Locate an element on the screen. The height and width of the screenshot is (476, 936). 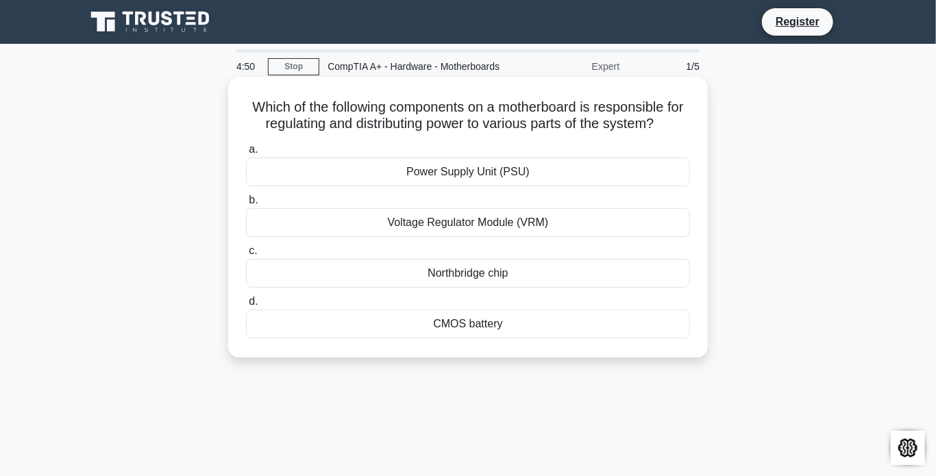
div: CMOS battery is located at coordinates (468, 324).